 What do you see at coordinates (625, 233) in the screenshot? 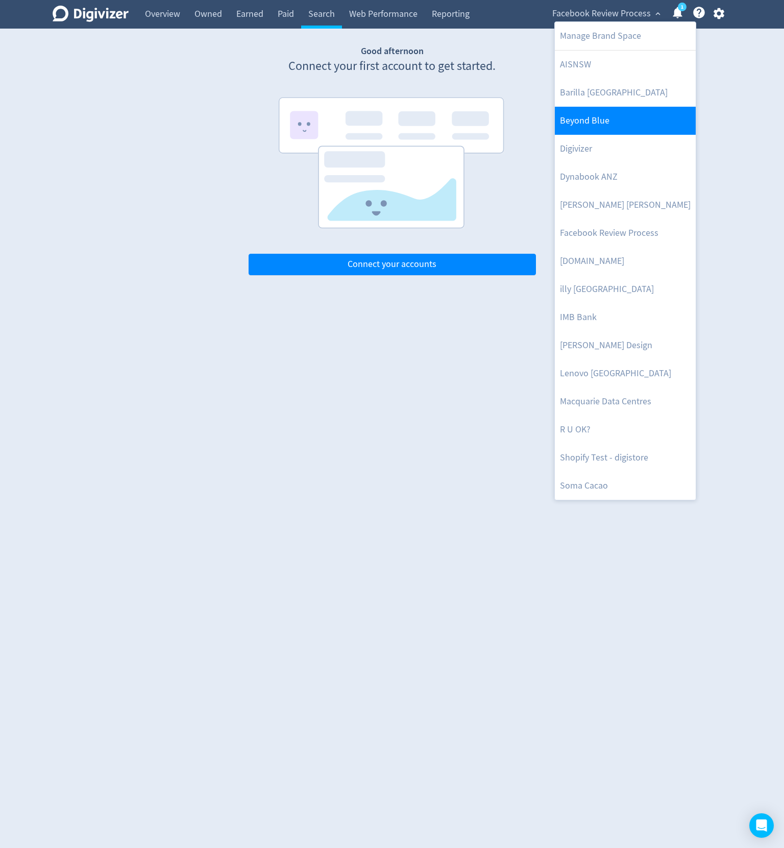
I see `a: Facebook Review Process` at bounding box center [625, 233].